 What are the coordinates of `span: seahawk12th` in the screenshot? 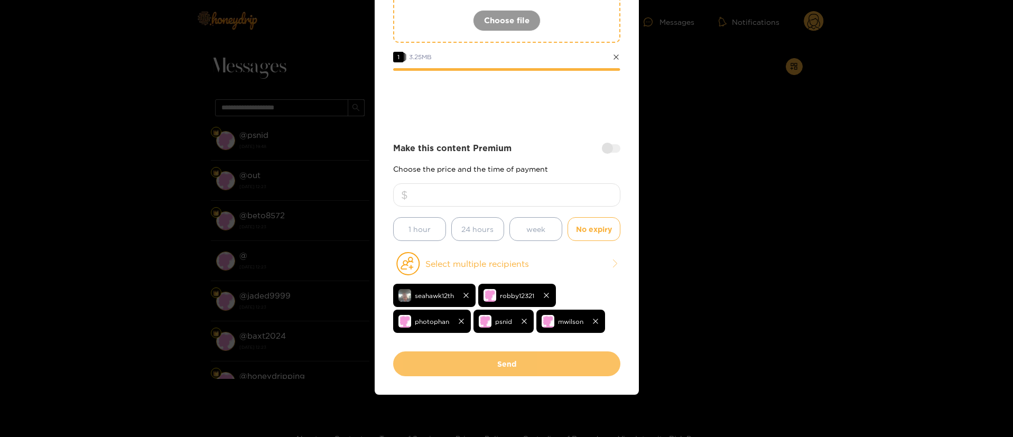 It's located at (434, 295).